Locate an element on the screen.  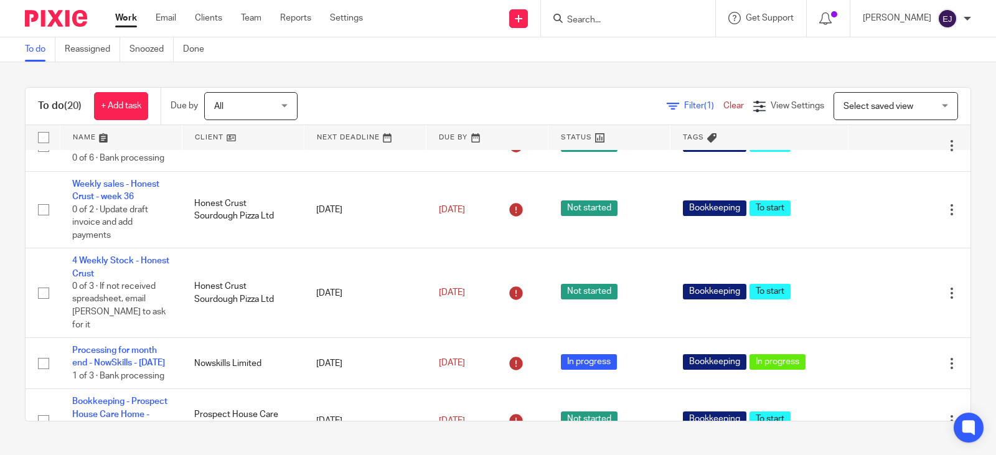
span: 0 of 2 · Update draft invoice and add payments is located at coordinates (110, 222).